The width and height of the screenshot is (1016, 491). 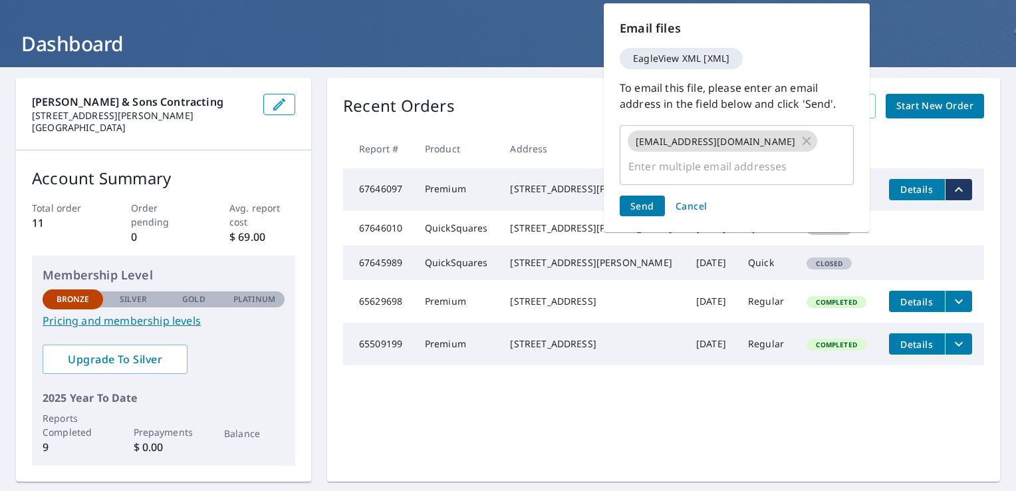 I want to click on p: 0, so click(x=164, y=237).